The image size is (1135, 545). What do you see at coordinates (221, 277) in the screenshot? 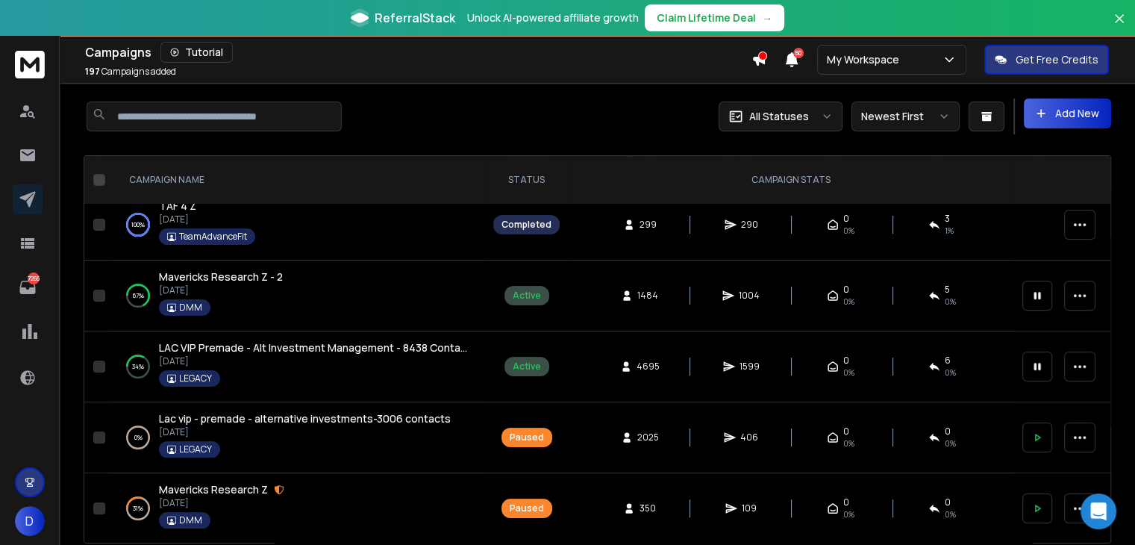
I see `a: Mavericks Research Z - 2` at bounding box center [221, 277].